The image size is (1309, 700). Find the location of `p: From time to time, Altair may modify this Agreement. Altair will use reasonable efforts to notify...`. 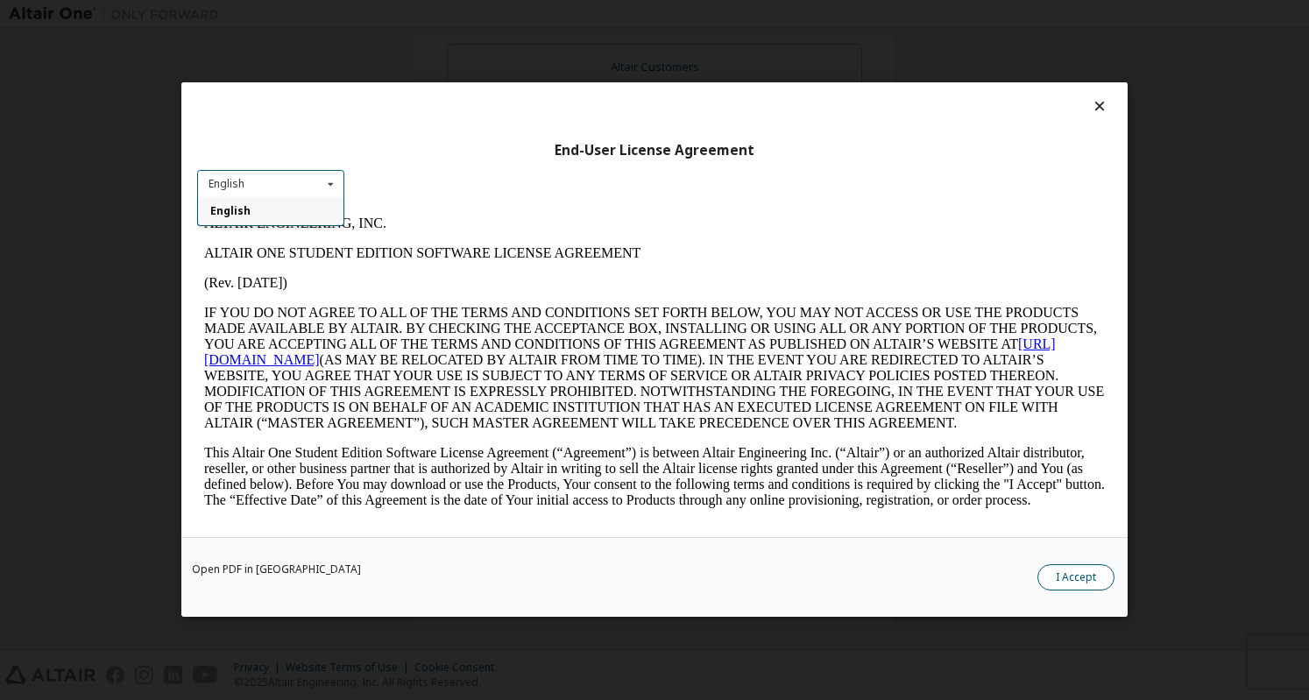

p: From time to time, Altair may modify this Agreement. Altair will use reasonable efforts to notify... is located at coordinates (457, 329).